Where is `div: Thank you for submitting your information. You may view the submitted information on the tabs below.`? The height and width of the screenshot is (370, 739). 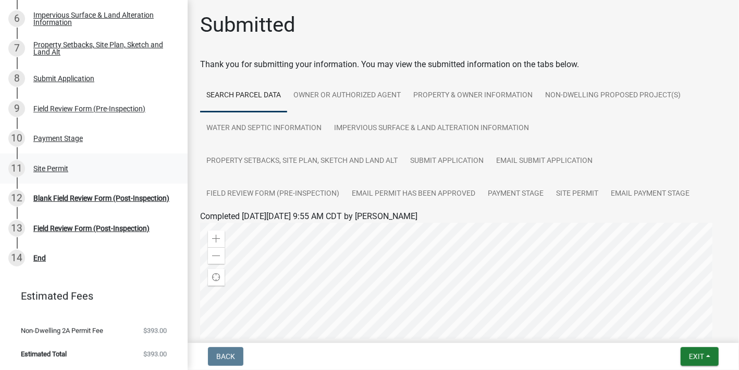 div: Thank you for submitting your information. You may view the submitted information on the tabs below. is located at coordinates (463, 65).